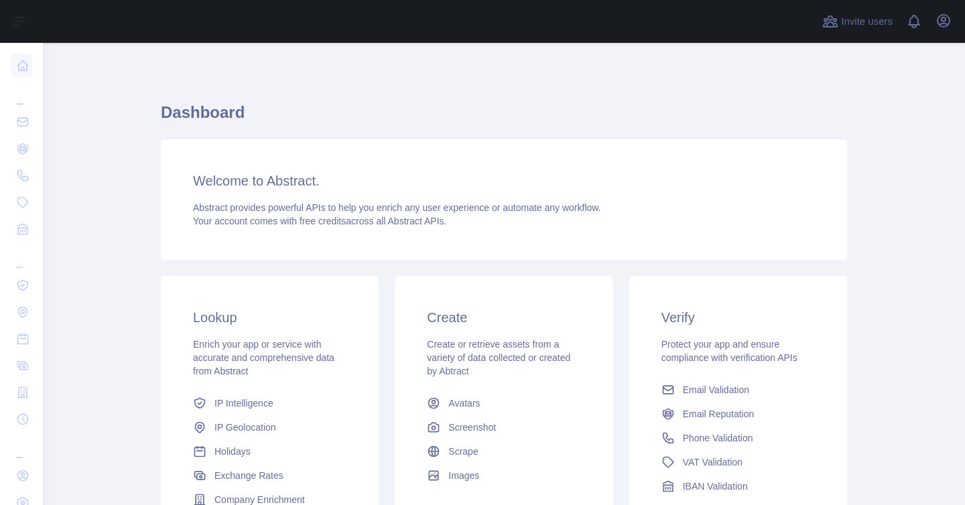 This screenshot has height=505, width=965. What do you see at coordinates (464, 476) in the screenshot?
I see `span: Images` at bounding box center [464, 476].